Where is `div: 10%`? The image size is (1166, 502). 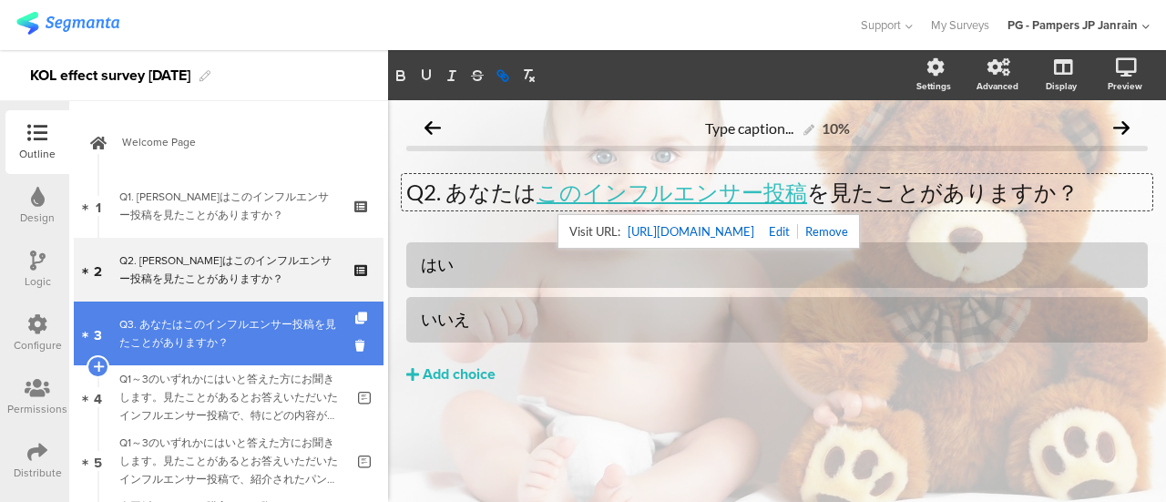
div: 10% is located at coordinates (836, 128).